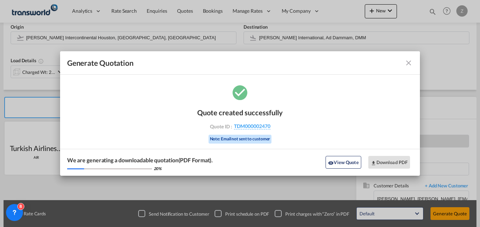 The height and width of the screenshot is (227, 480). What do you see at coordinates (140, 160) in the screenshot?
I see `div: We are generating a downloadable quotation(PDF Format).` at bounding box center [140, 160].